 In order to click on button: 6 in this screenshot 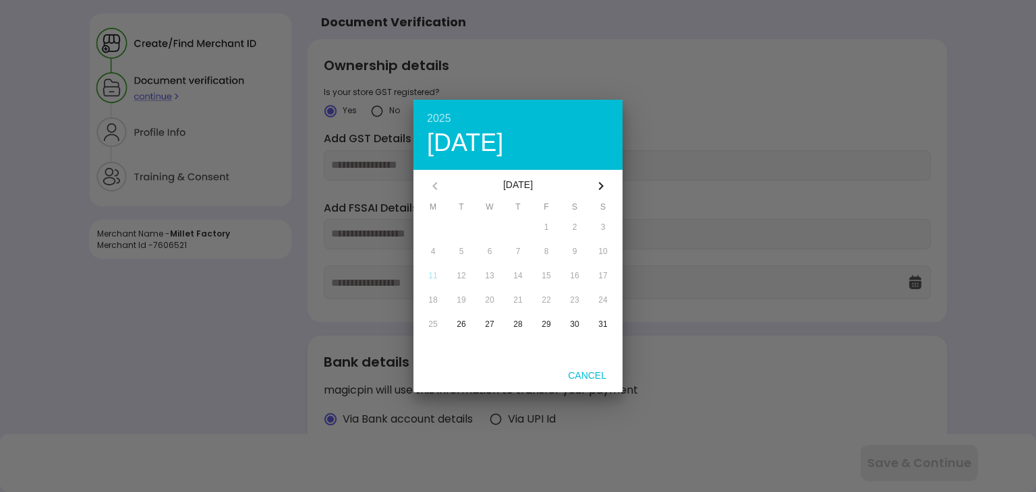, I will do `click(490, 252)`.